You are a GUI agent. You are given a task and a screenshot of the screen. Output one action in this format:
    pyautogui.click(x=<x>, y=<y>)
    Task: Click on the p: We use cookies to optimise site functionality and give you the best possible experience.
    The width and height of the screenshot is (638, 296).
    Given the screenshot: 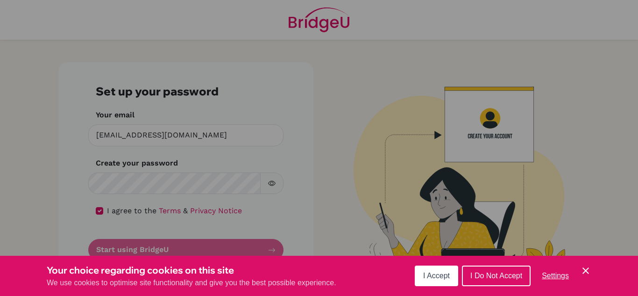 What is the action you would take?
    pyautogui.click(x=192, y=283)
    